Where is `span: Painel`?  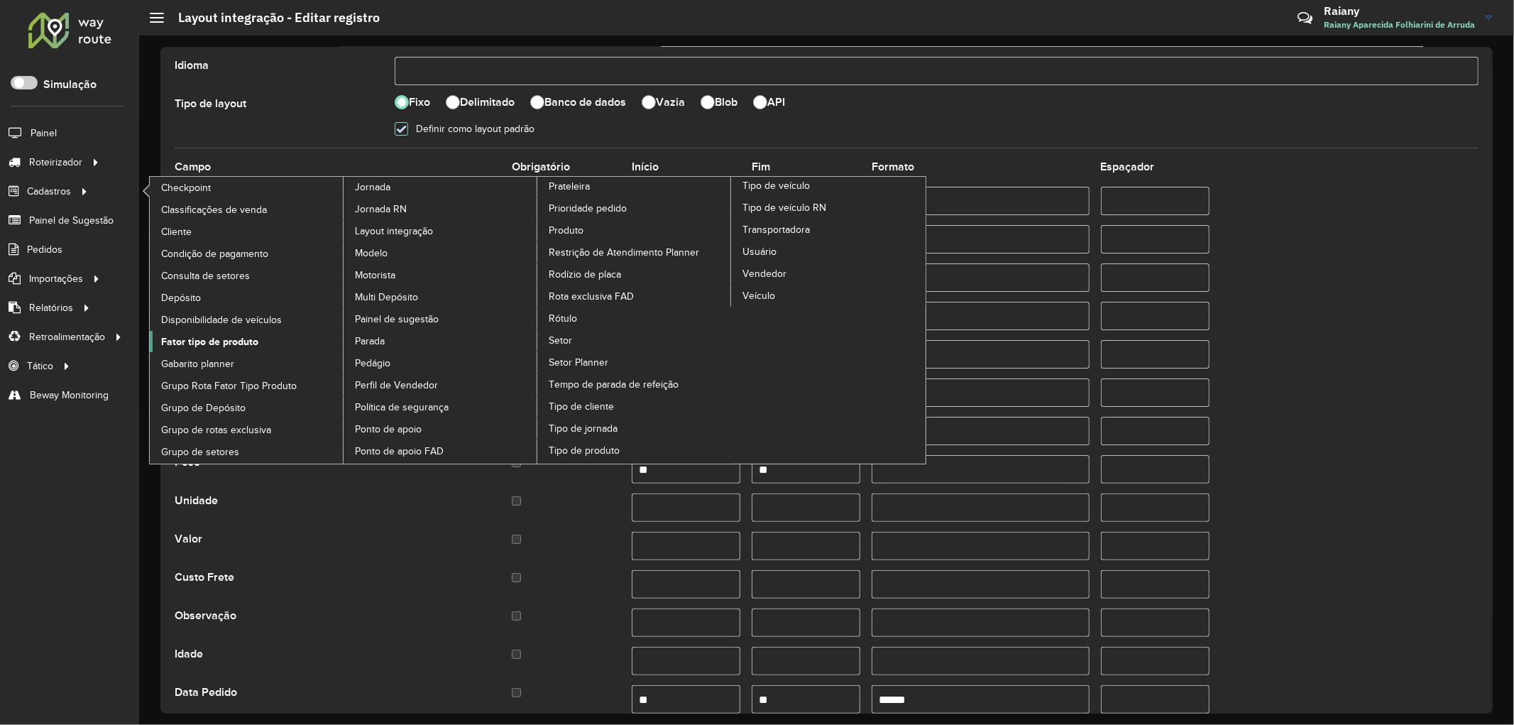
span: Painel is located at coordinates (43, 133).